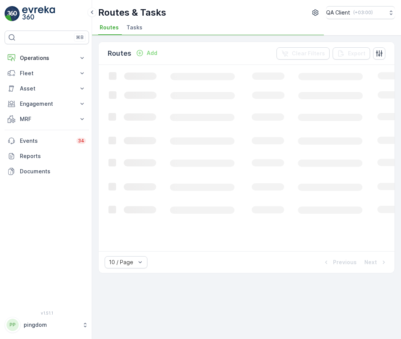 This screenshot has width=401, height=339. I want to click on button: Operations, so click(47, 58).